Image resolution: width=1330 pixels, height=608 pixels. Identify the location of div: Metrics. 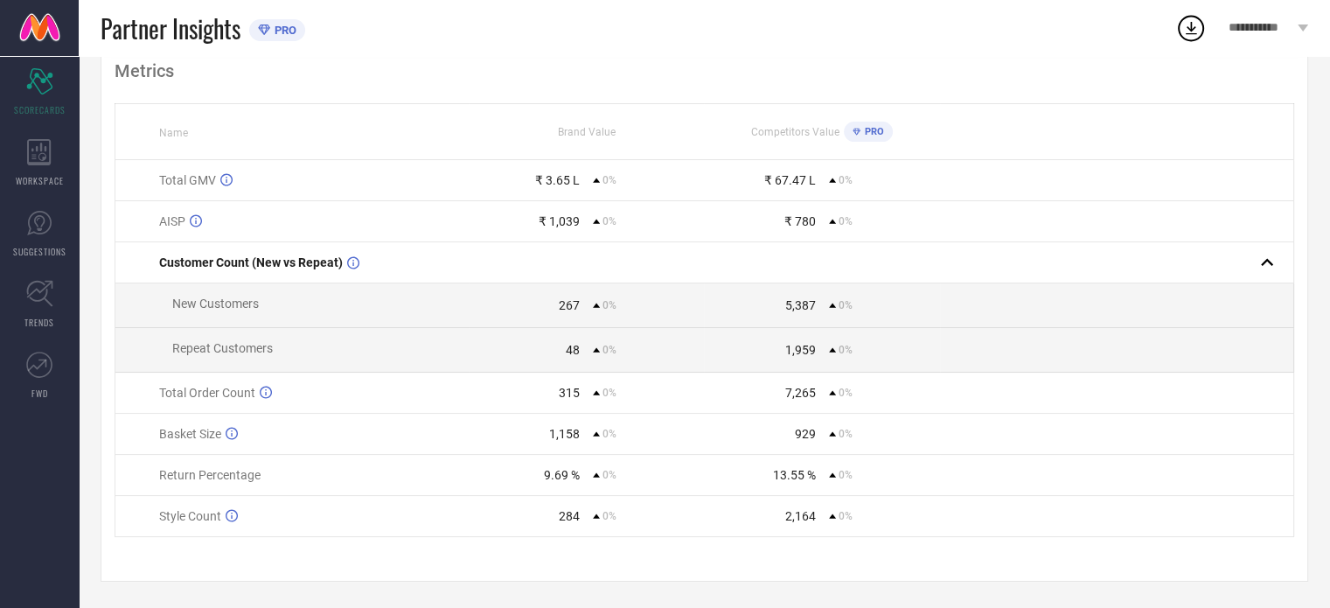
(704, 71).